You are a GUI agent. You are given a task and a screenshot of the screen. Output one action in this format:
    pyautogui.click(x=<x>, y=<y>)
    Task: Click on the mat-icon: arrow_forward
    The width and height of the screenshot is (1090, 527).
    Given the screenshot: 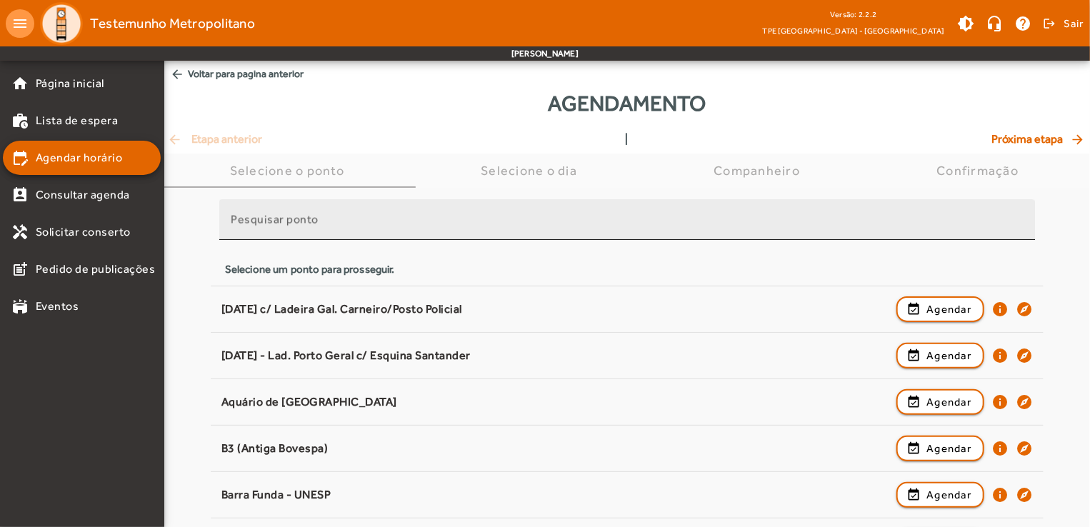 What is the action you would take?
    pyautogui.click(x=1078, y=139)
    